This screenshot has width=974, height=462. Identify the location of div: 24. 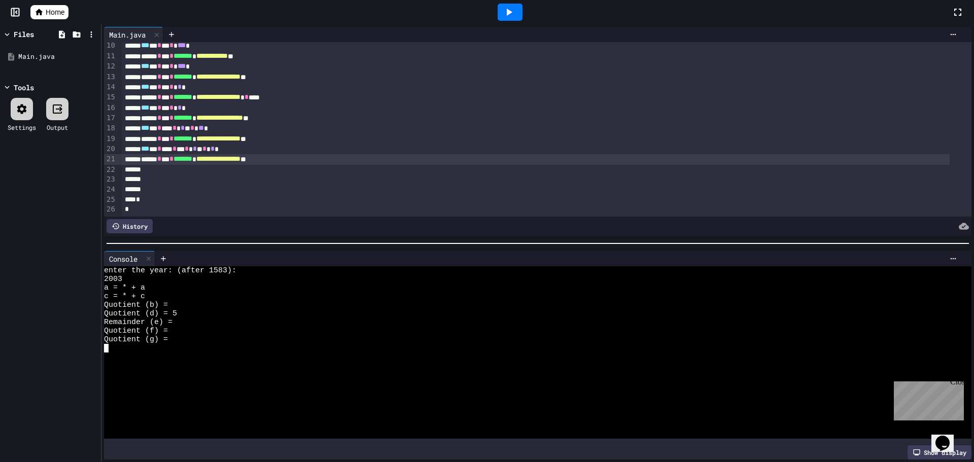
(110, 190).